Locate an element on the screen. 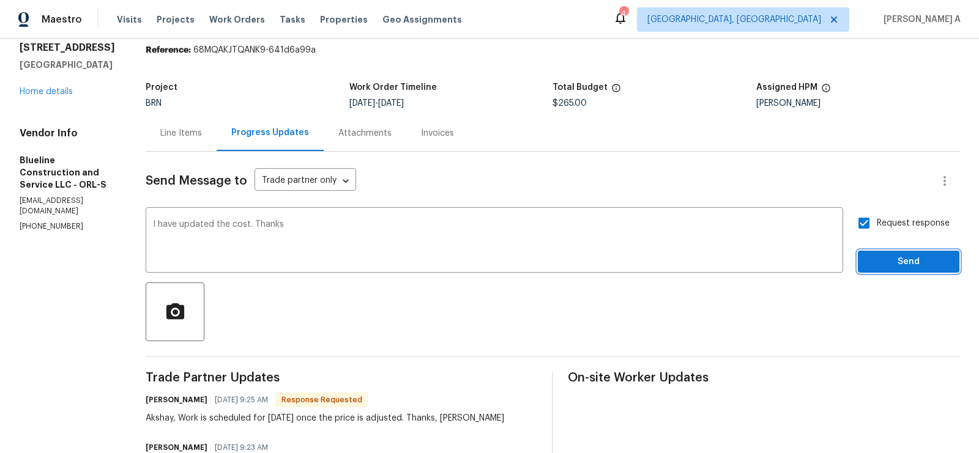  div: 4 is located at coordinates (624, 13).